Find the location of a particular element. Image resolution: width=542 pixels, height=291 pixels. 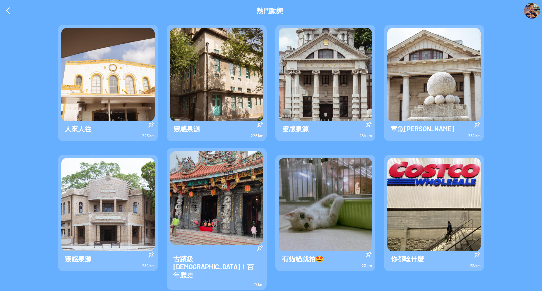

p: 熱門動態 is located at coordinates (270, 11).